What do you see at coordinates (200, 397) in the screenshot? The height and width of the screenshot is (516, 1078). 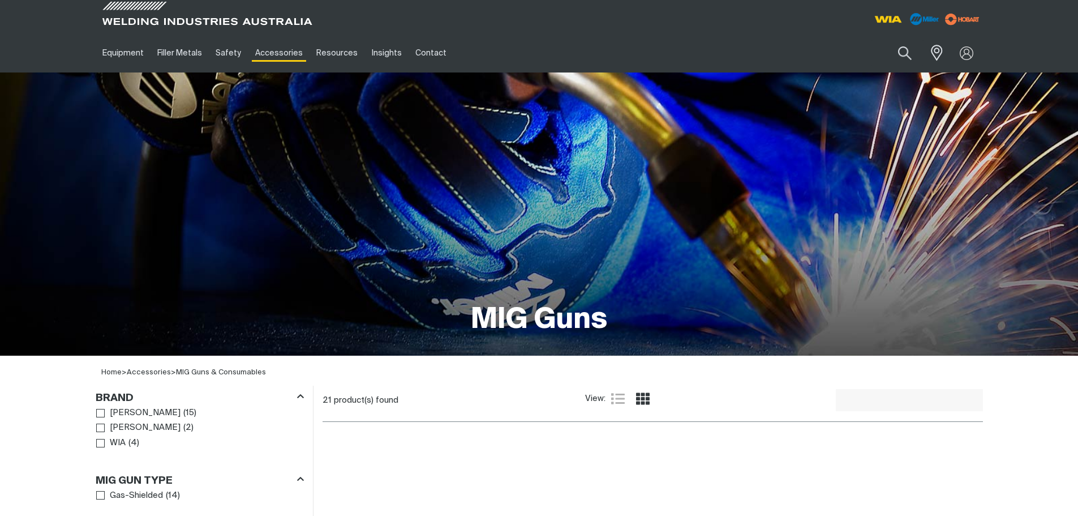 I see `div: Brand` at bounding box center [200, 397].